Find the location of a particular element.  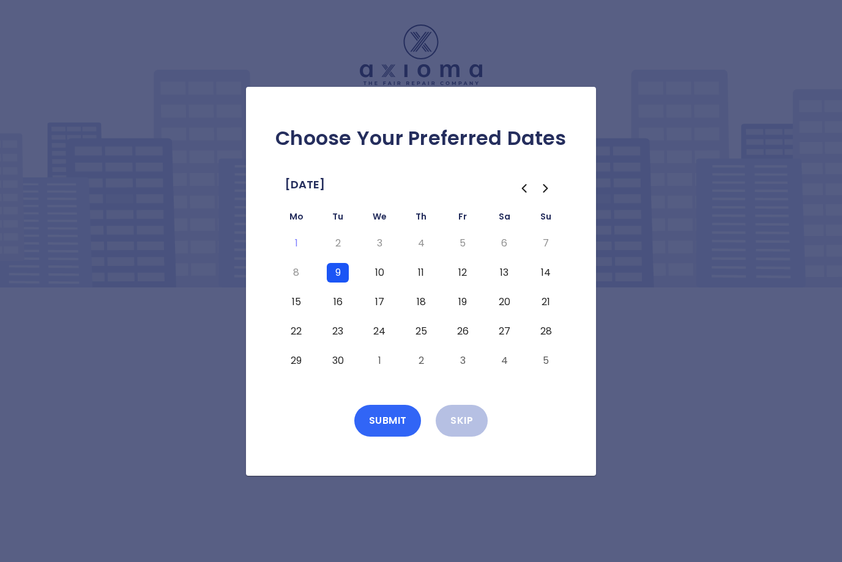

button: Thursday, October 2nd, 2025 is located at coordinates (421, 361).